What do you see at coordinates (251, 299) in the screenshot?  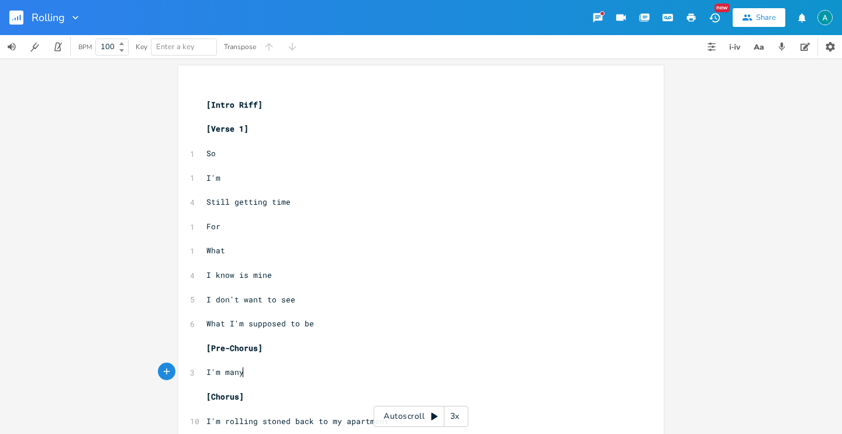 I see `span: I don't want to see` at bounding box center [251, 299].